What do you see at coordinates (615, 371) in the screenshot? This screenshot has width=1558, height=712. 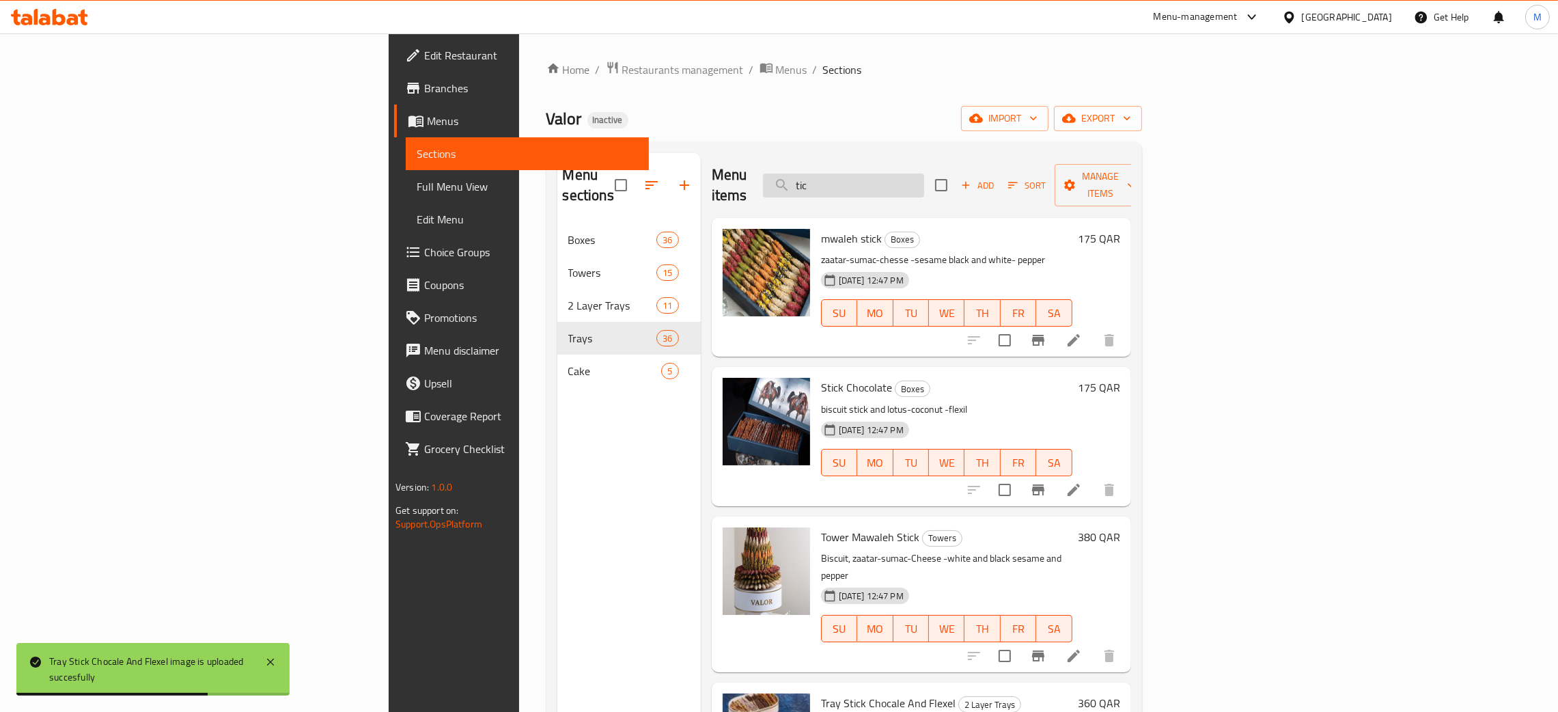 I see `span: Cake` at bounding box center [615, 371].